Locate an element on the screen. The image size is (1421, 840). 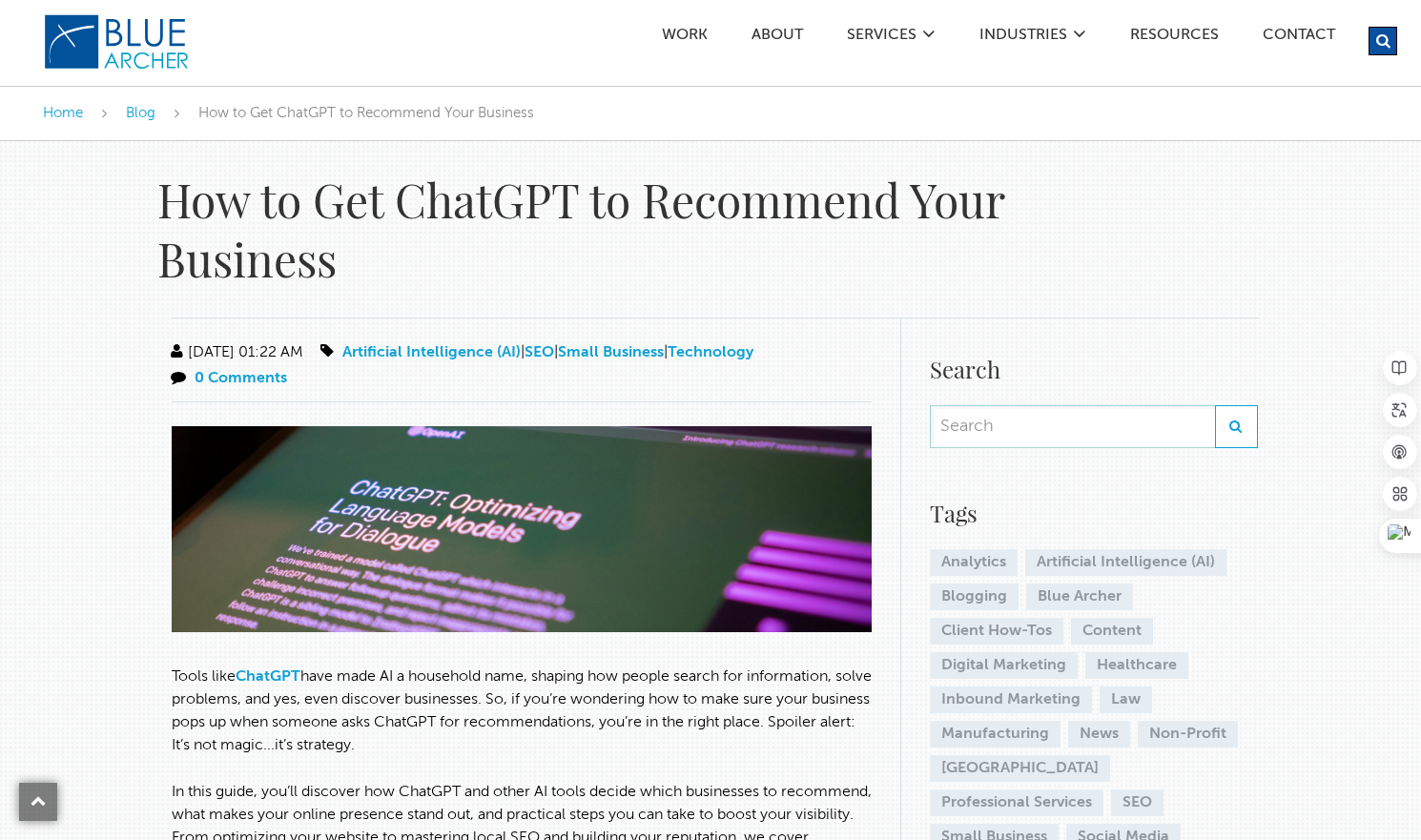
a: Inbound Marketing is located at coordinates (1011, 700).